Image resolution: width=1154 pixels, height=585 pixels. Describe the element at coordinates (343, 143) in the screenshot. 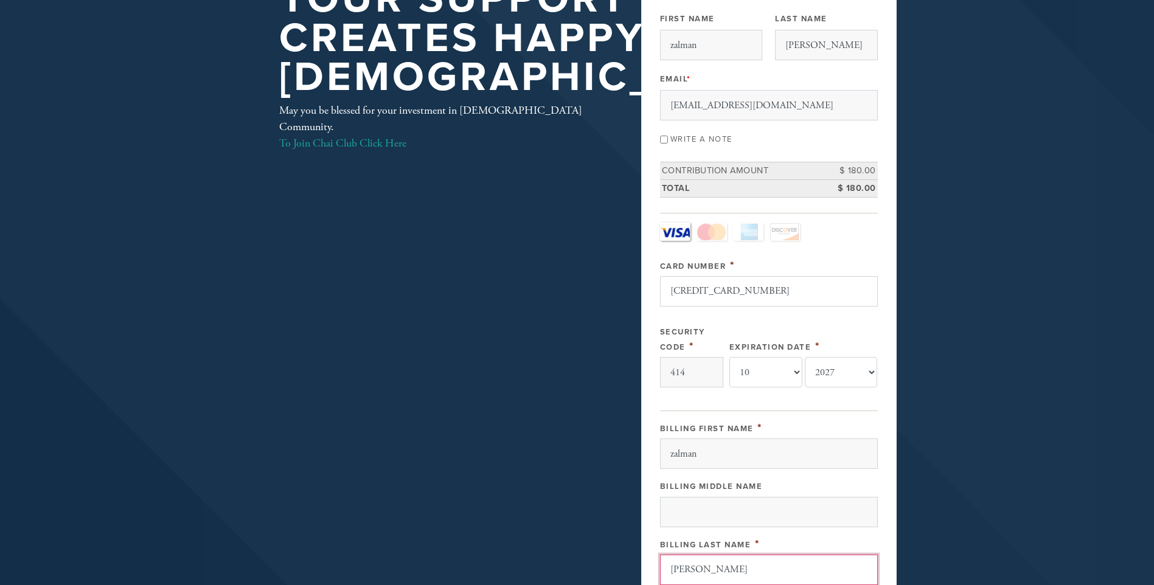

I see `a: To Join Chai Club Click Here` at that location.